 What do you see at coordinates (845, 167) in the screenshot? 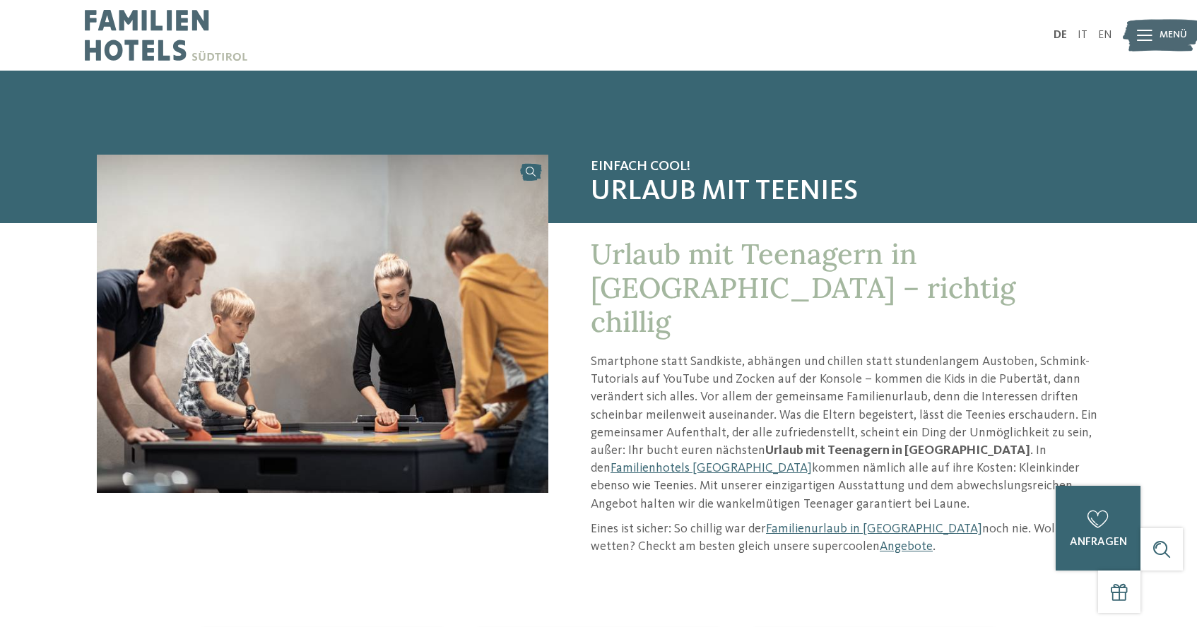
I see `span: Einfach cool!` at bounding box center [845, 167].